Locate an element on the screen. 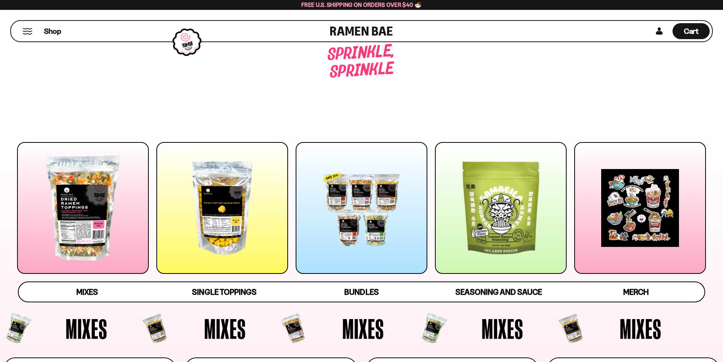 This screenshot has height=362, width=723. span: Free U.S. Shipping on Orders over $40 🍜 is located at coordinates (361, 5).